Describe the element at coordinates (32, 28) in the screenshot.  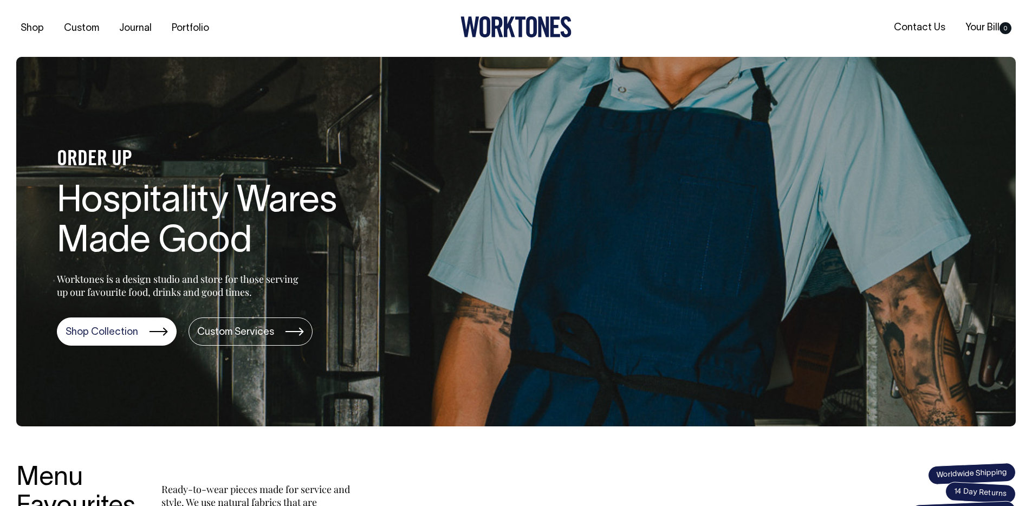
I see `a: Shop` at that location.